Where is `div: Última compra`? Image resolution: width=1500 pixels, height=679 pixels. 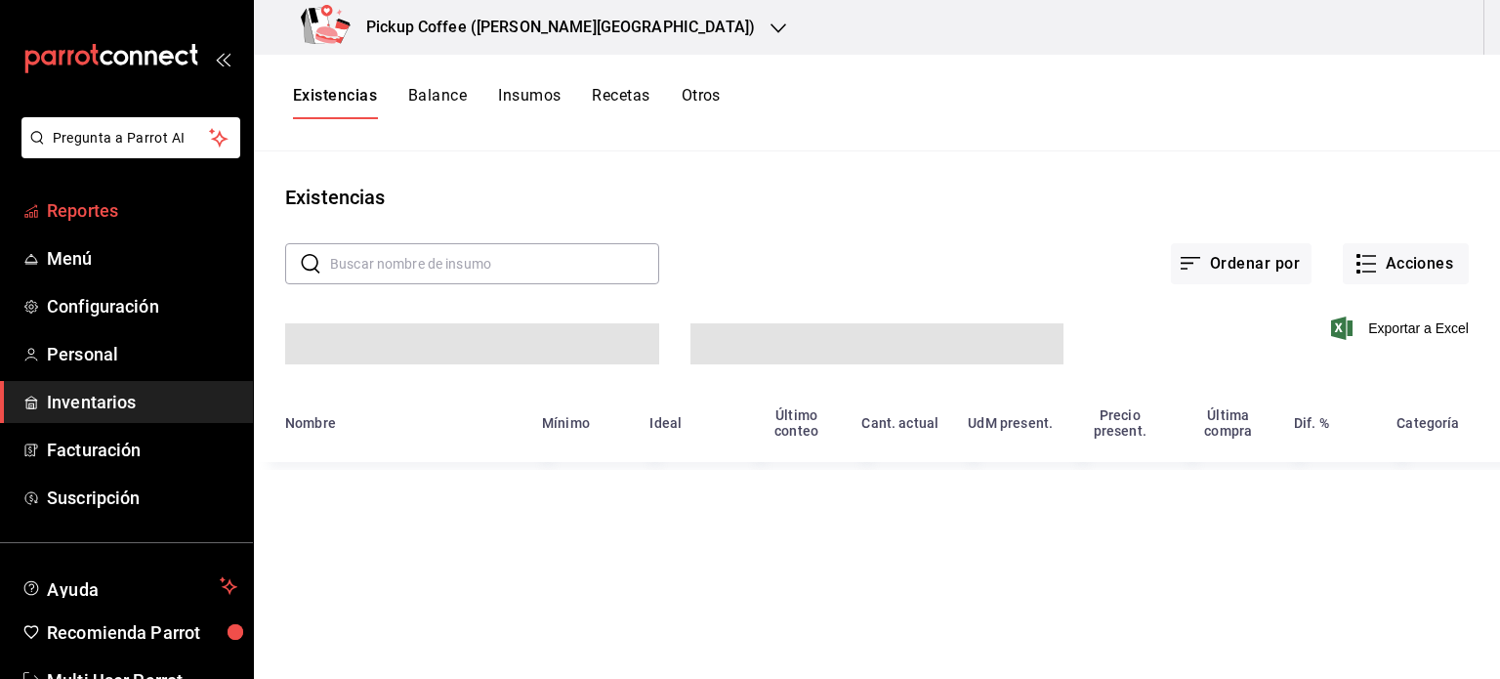
div: Última compra is located at coordinates (1228, 423).